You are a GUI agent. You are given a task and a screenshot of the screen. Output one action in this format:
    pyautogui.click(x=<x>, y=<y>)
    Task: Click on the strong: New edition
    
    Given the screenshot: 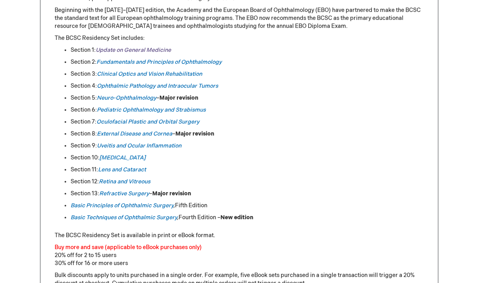 What is the action you would take?
    pyautogui.click(x=237, y=217)
    